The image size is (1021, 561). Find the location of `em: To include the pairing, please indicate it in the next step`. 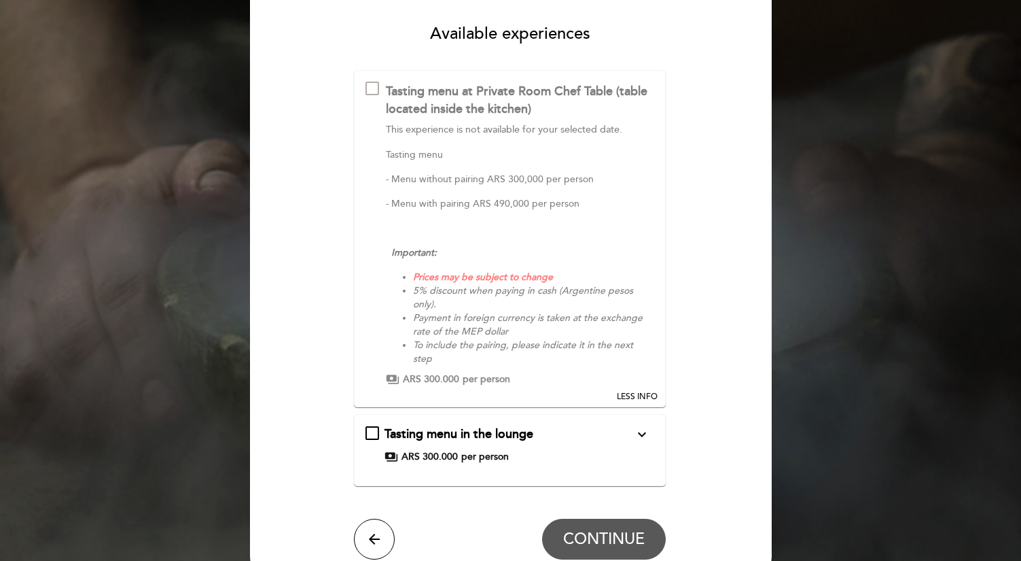

em: To include the pairing, please indicate it in the next step is located at coordinates (523, 351).